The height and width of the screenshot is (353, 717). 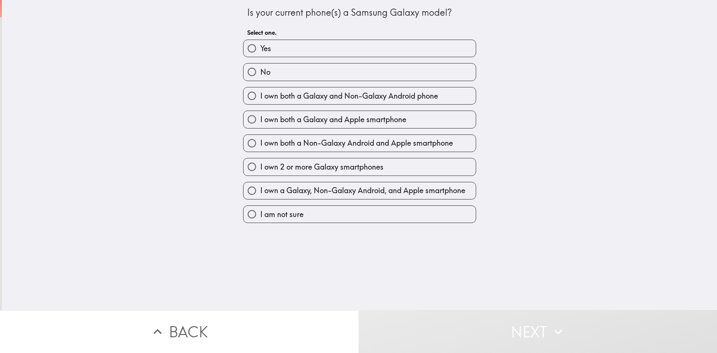 What do you see at coordinates (359, 214) in the screenshot?
I see `button: I am not sure` at bounding box center [359, 214].